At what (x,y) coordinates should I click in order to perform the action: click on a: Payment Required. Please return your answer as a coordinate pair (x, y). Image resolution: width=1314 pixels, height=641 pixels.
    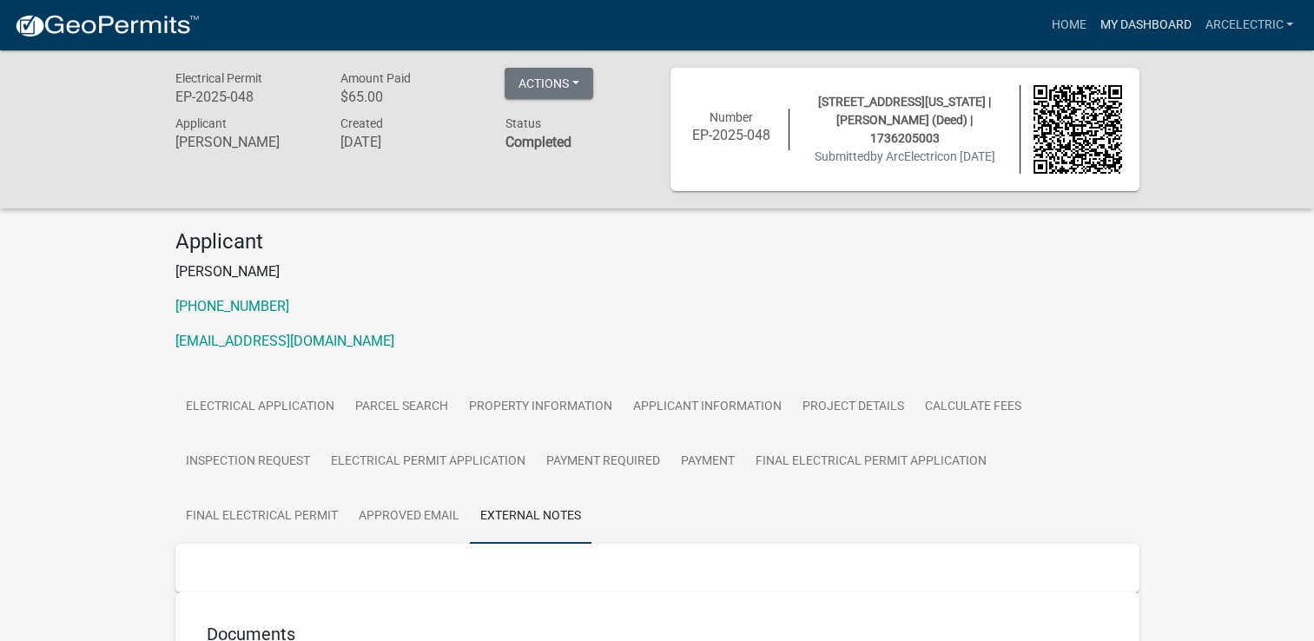
    Looking at the image, I should click on (603, 462).